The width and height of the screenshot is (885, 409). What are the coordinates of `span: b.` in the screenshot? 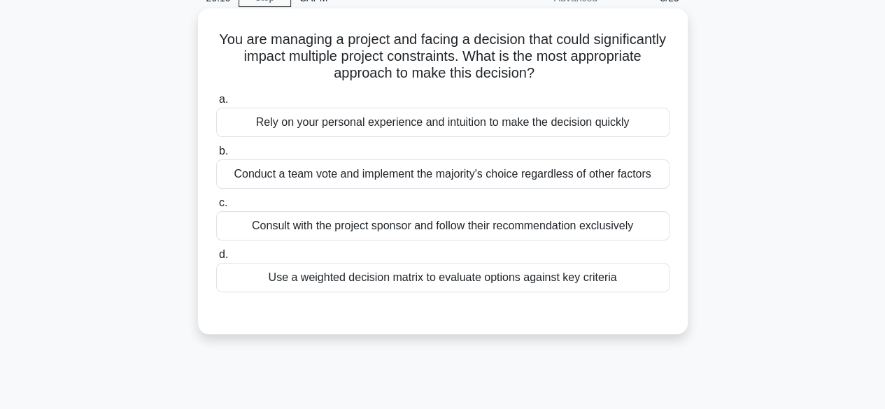 It's located at (223, 150).